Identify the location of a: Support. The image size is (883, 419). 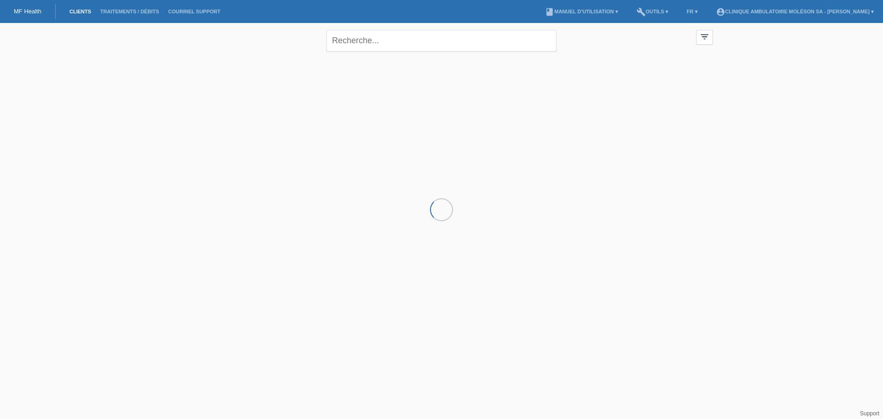
(869, 413).